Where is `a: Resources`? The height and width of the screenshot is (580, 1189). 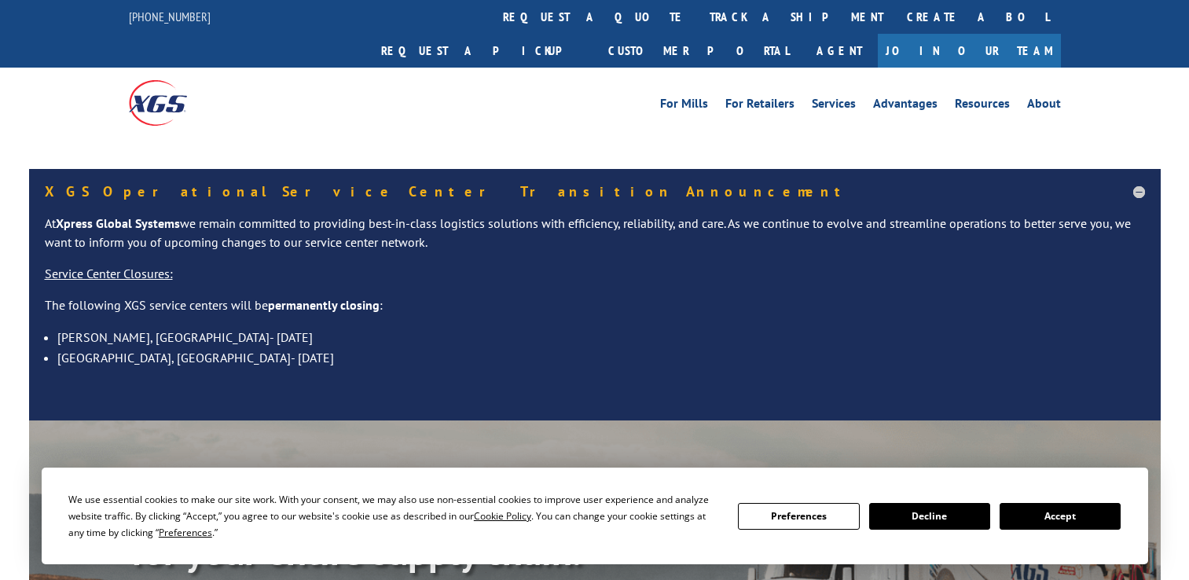
a: Resources is located at coordinates (982, 106).